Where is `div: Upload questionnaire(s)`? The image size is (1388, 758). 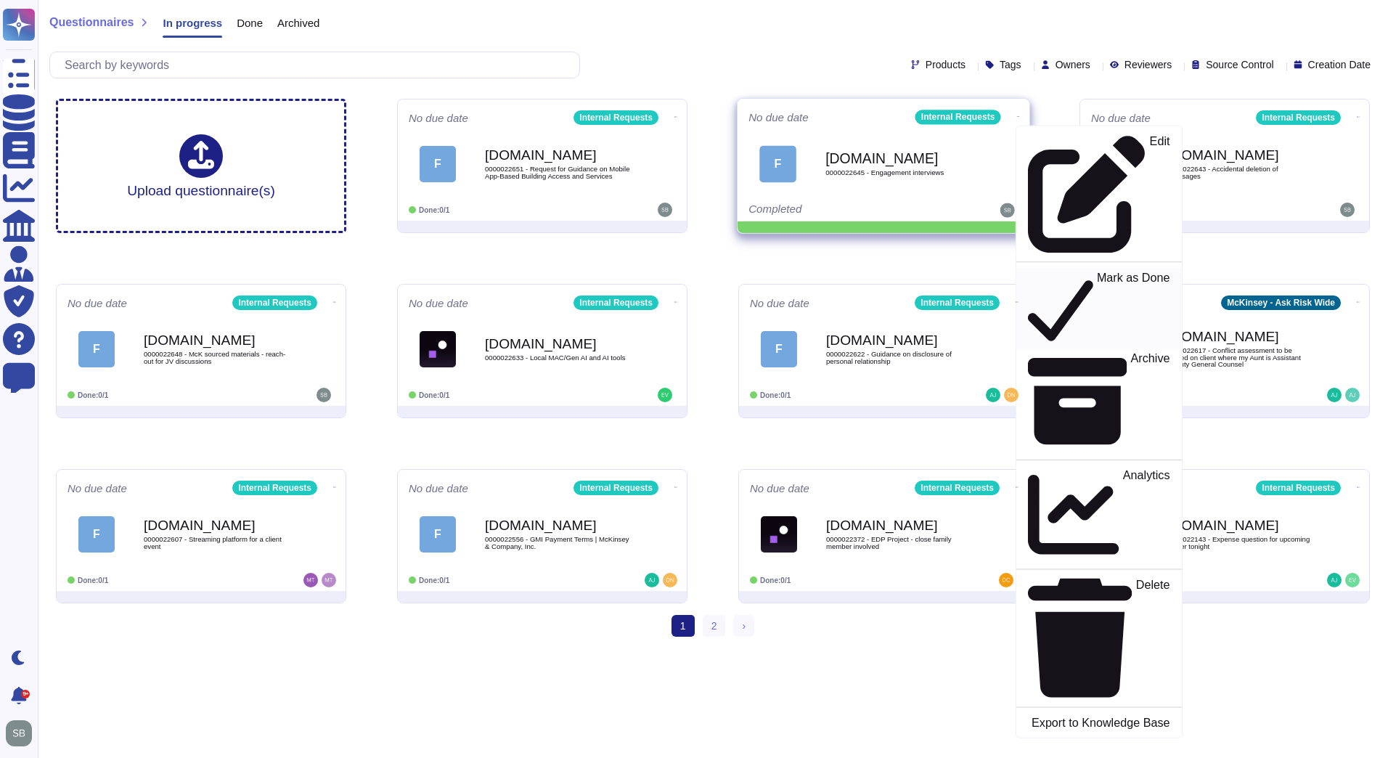 div: Upload questionnaire(s) is located at coordinates (201, 166).